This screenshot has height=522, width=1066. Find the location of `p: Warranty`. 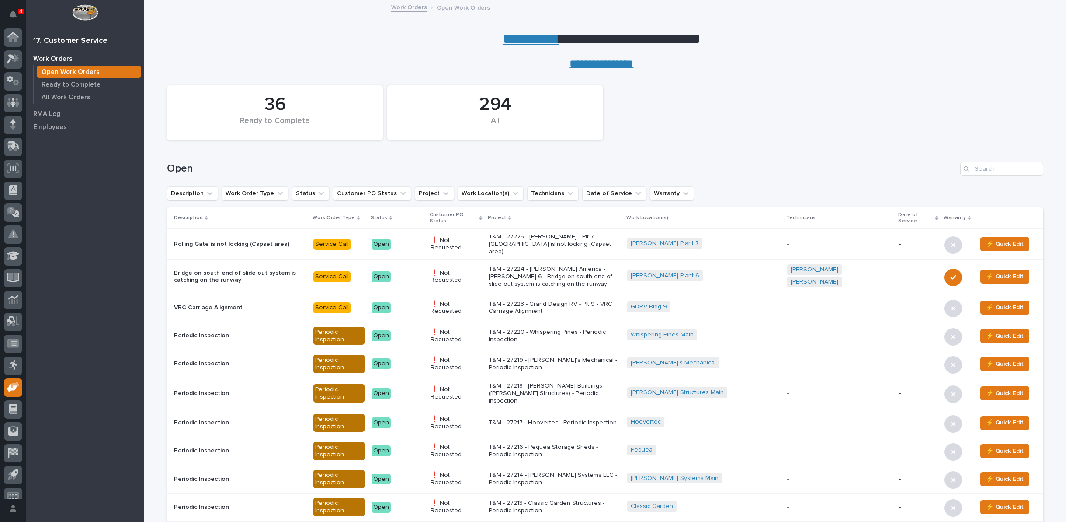

p: Warranty is located at coordinates (955, 218).